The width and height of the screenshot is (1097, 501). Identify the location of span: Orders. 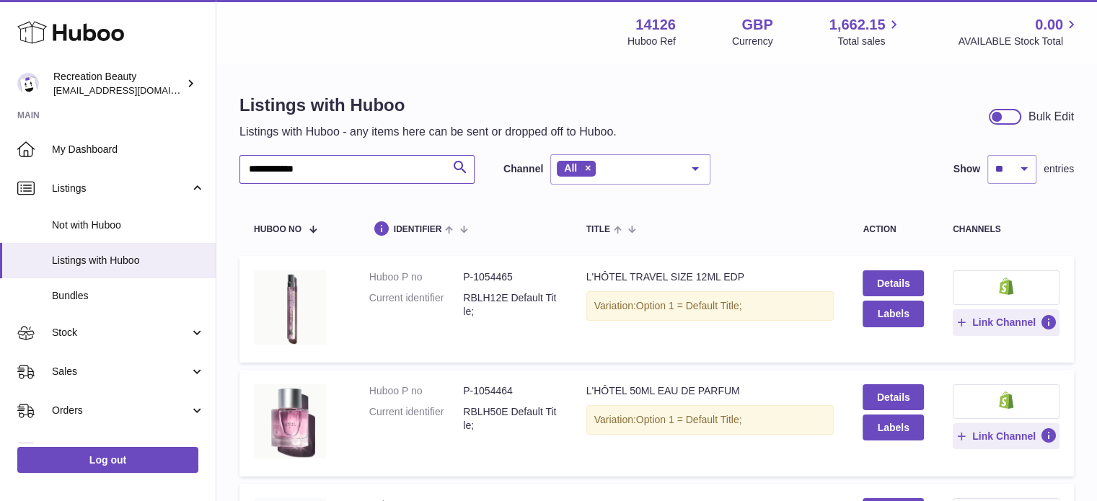
(120, 411).